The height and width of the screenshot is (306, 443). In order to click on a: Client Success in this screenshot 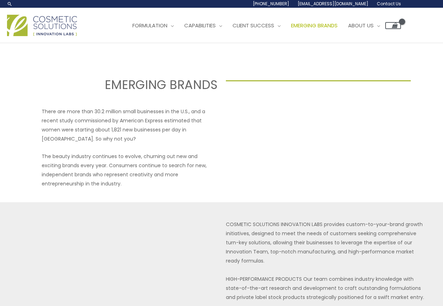, I will do `click(256, 26)`.